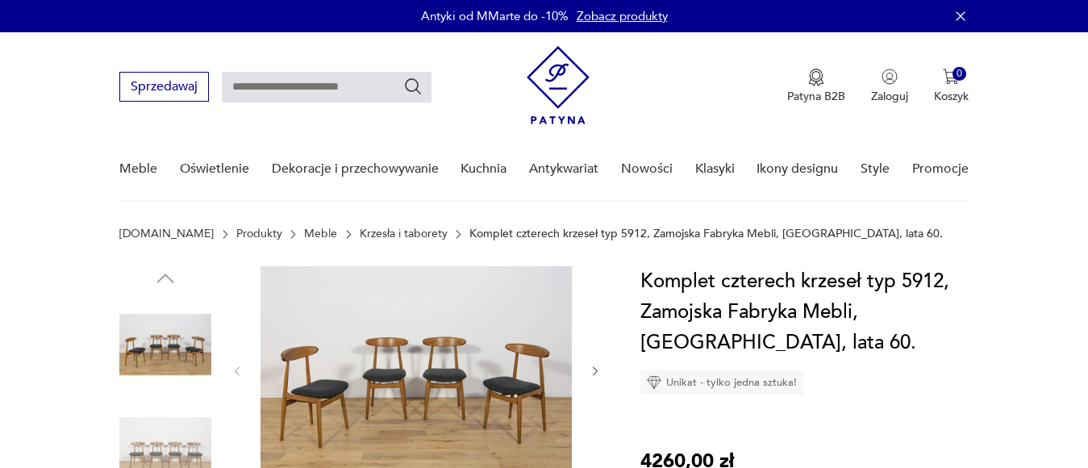 The image size is (1088, 468). Describe the element at coordinates (959, 73) in the screenshot. I see `div: 0` at that location.